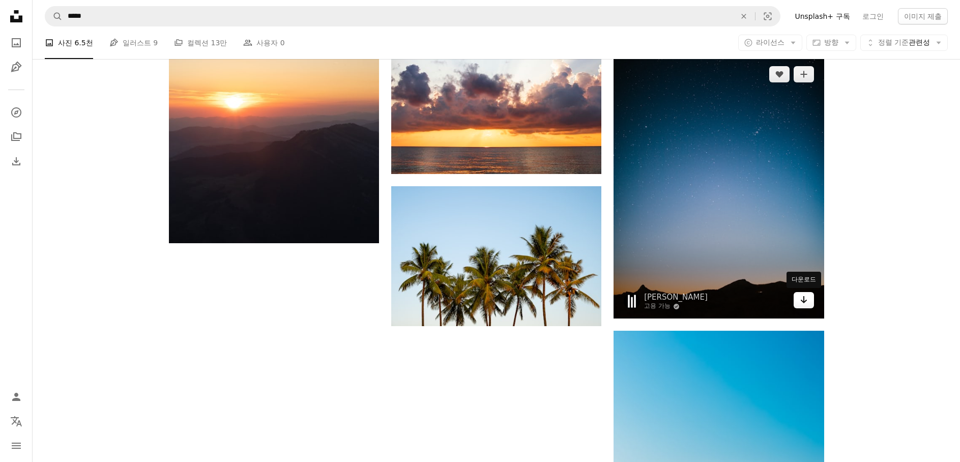  Describe the element at coordinates (718, 187) in the screenshot. I see `img: 산의 실루엣` at that location.